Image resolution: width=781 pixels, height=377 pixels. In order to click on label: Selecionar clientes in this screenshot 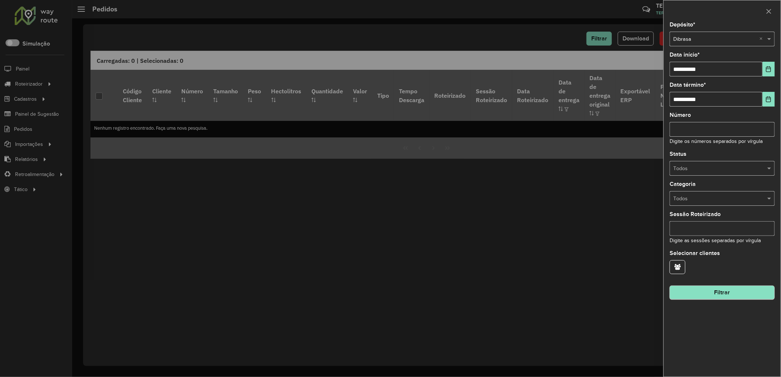, I will do `click(695, 253)`.